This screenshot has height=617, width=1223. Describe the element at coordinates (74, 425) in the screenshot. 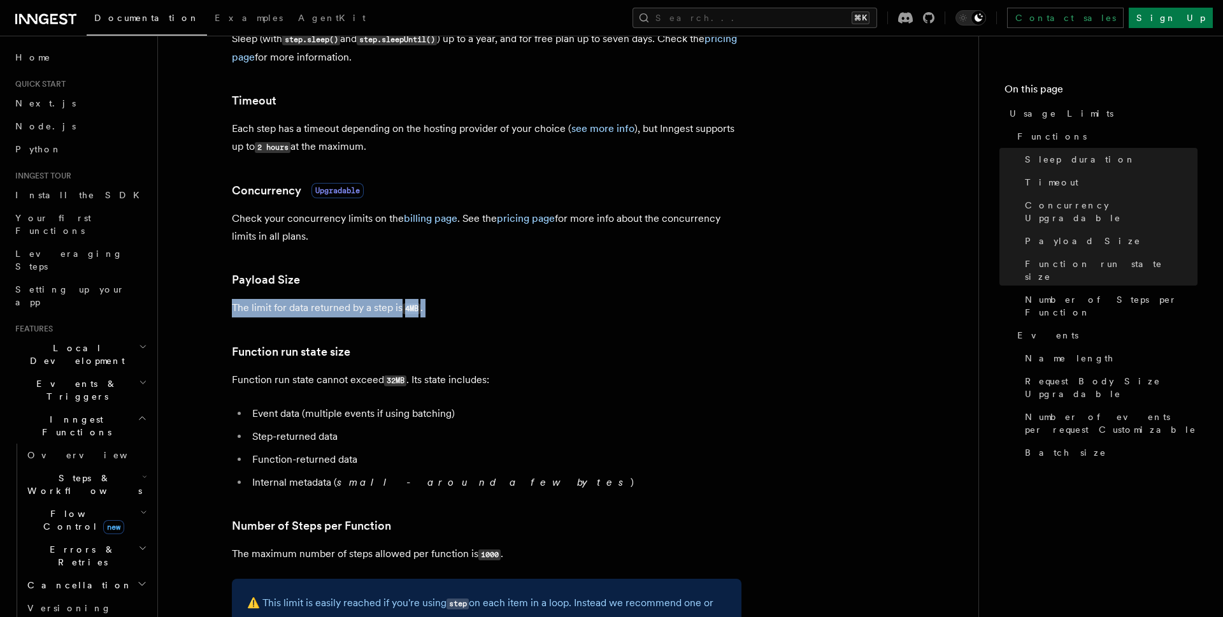

I see `span: Inngest Functions` at that location.